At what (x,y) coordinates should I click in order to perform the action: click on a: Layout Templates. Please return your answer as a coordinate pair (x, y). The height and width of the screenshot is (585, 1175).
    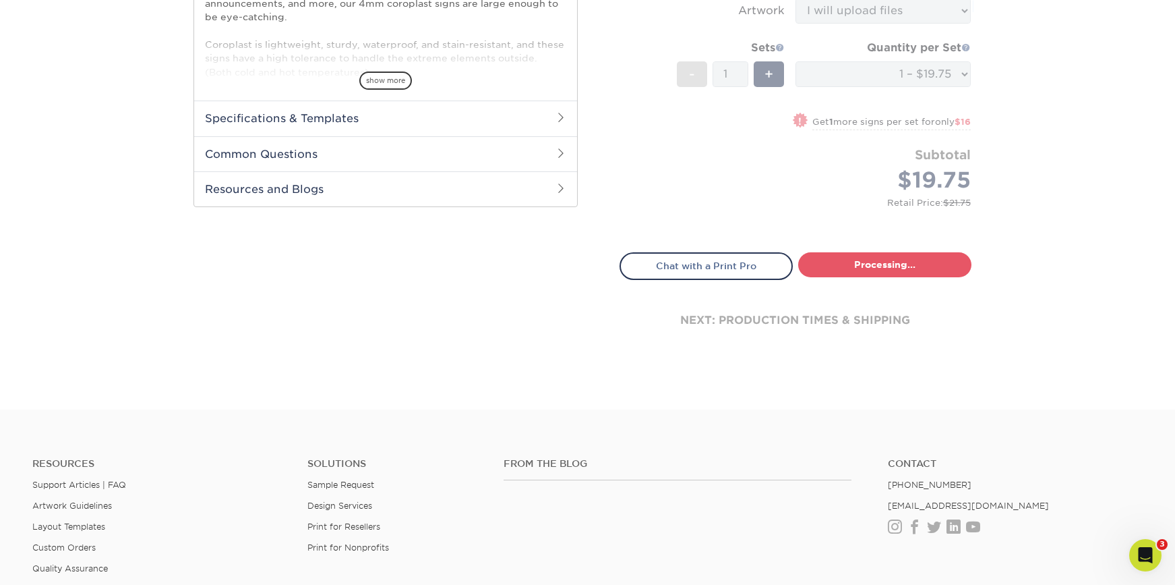
    Looking at the image, I should click on (69, 526).